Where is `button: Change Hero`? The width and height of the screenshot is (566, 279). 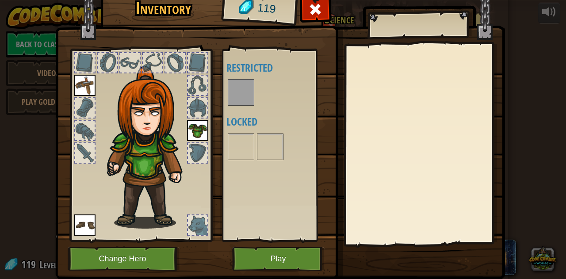
button: Change Hero is located at coordinates (124, 259).